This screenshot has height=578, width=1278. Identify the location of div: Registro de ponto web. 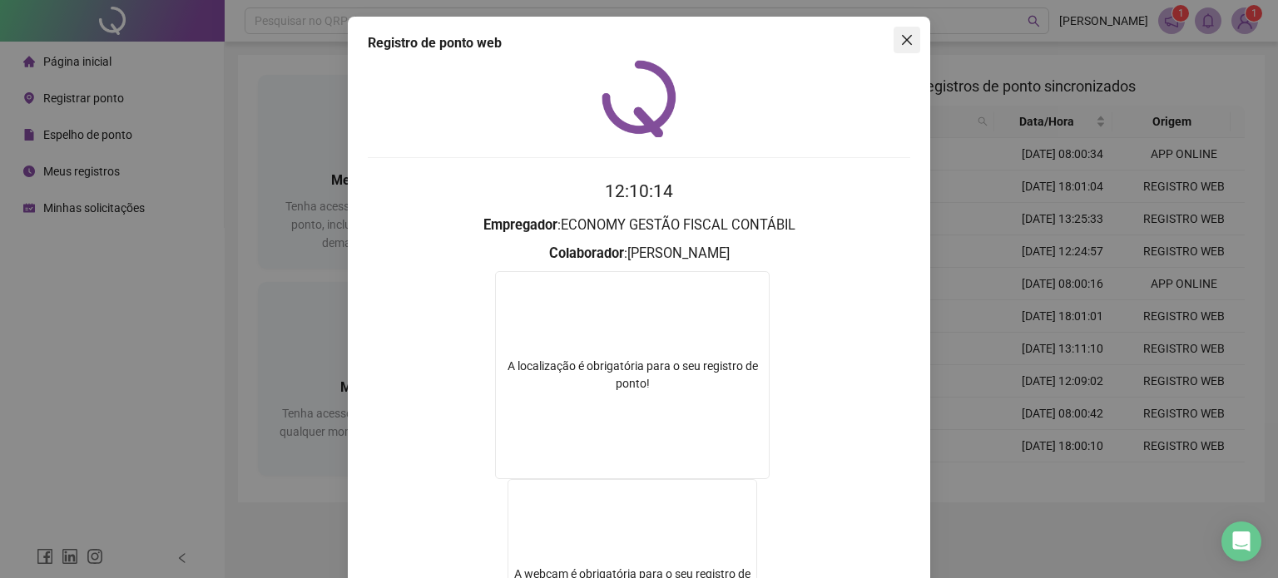
(639, 43).